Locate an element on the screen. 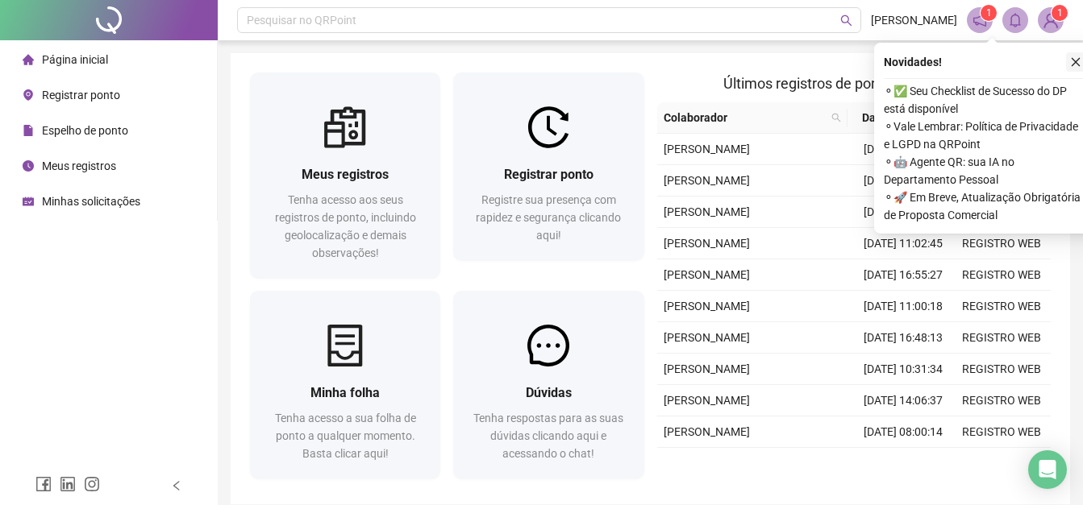 Image resolution: width=1083 pixels, height=505 pixels. th: Data/Hora is located at coordinates (895, 118).